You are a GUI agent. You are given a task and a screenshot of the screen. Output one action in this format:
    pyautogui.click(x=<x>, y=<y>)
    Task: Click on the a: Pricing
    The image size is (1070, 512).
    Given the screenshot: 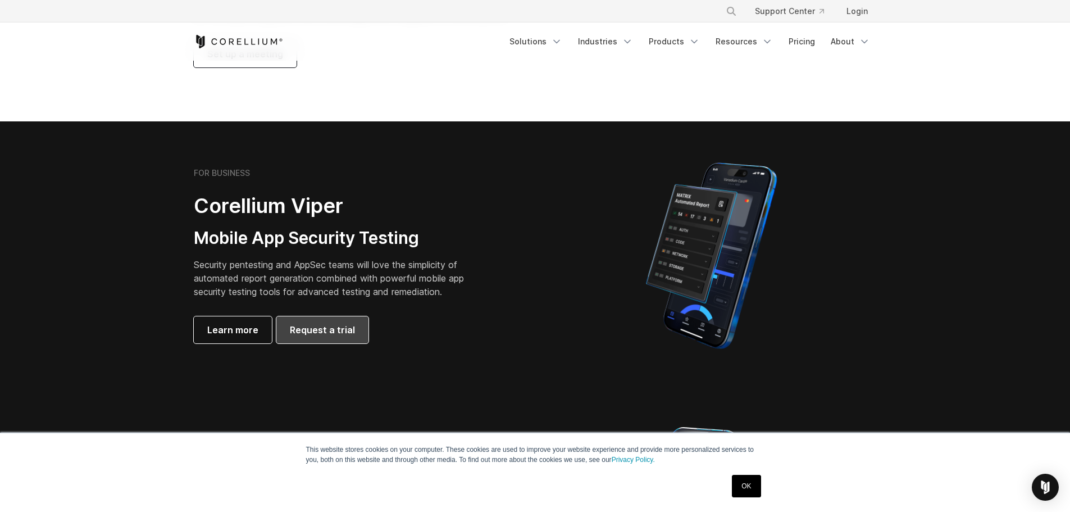 What is the action you would take?
    pyautogui.click(x=801, y=42)
    